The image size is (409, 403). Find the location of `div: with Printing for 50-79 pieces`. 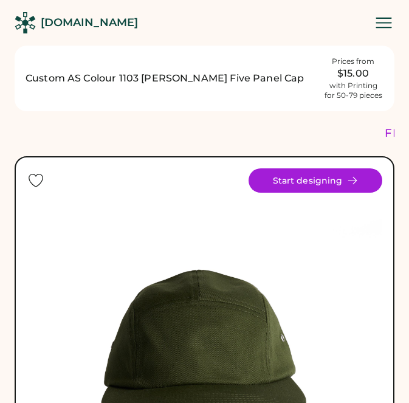

div: with Printing for 50-79 pieces is located at coordinates (353, 91).